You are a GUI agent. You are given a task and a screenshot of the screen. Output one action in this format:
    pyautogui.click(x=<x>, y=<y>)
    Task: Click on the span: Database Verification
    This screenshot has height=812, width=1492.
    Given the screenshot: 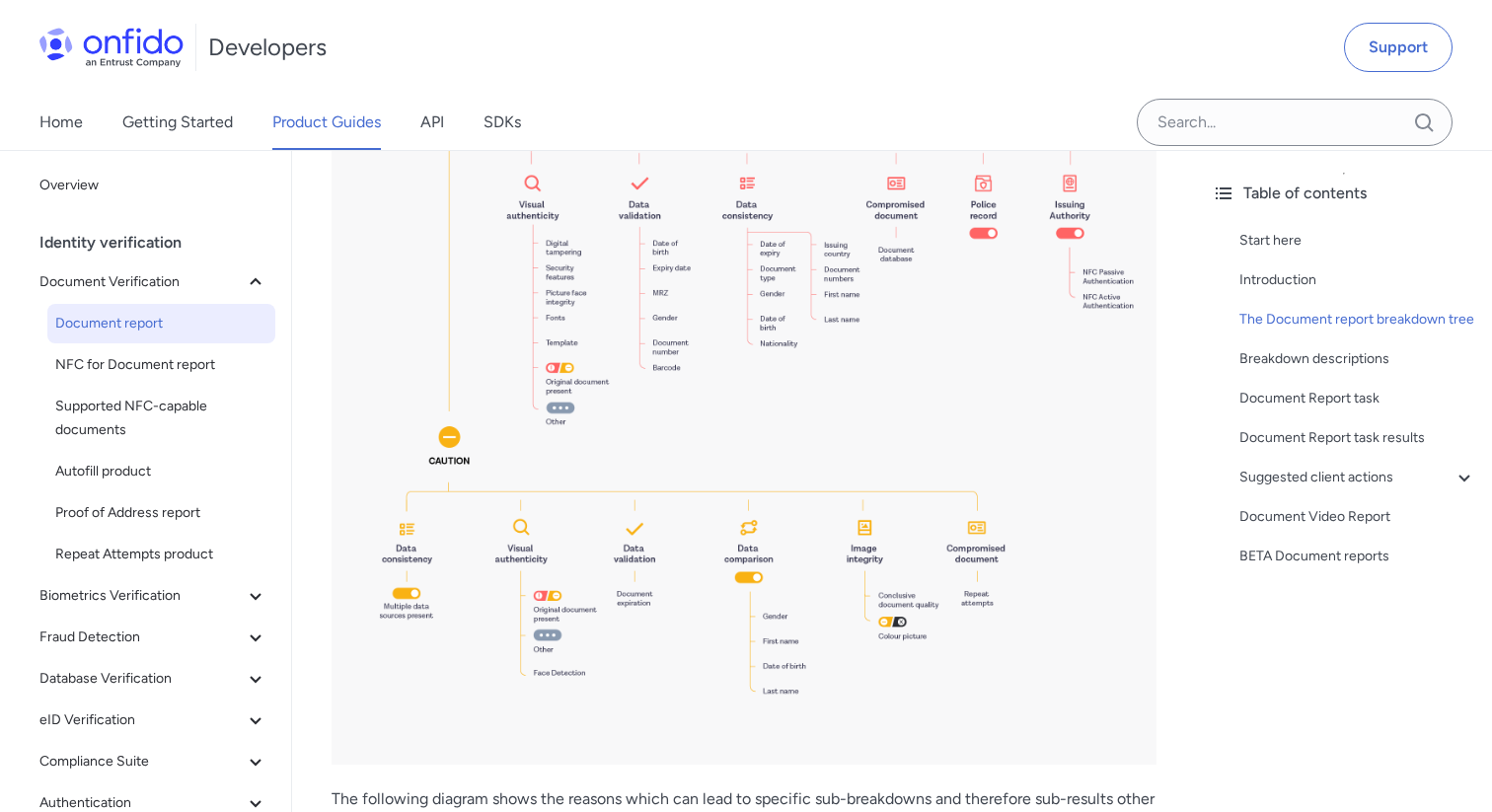 What is the action you would take?
    pyautogui.click(x=141, y=678)
    